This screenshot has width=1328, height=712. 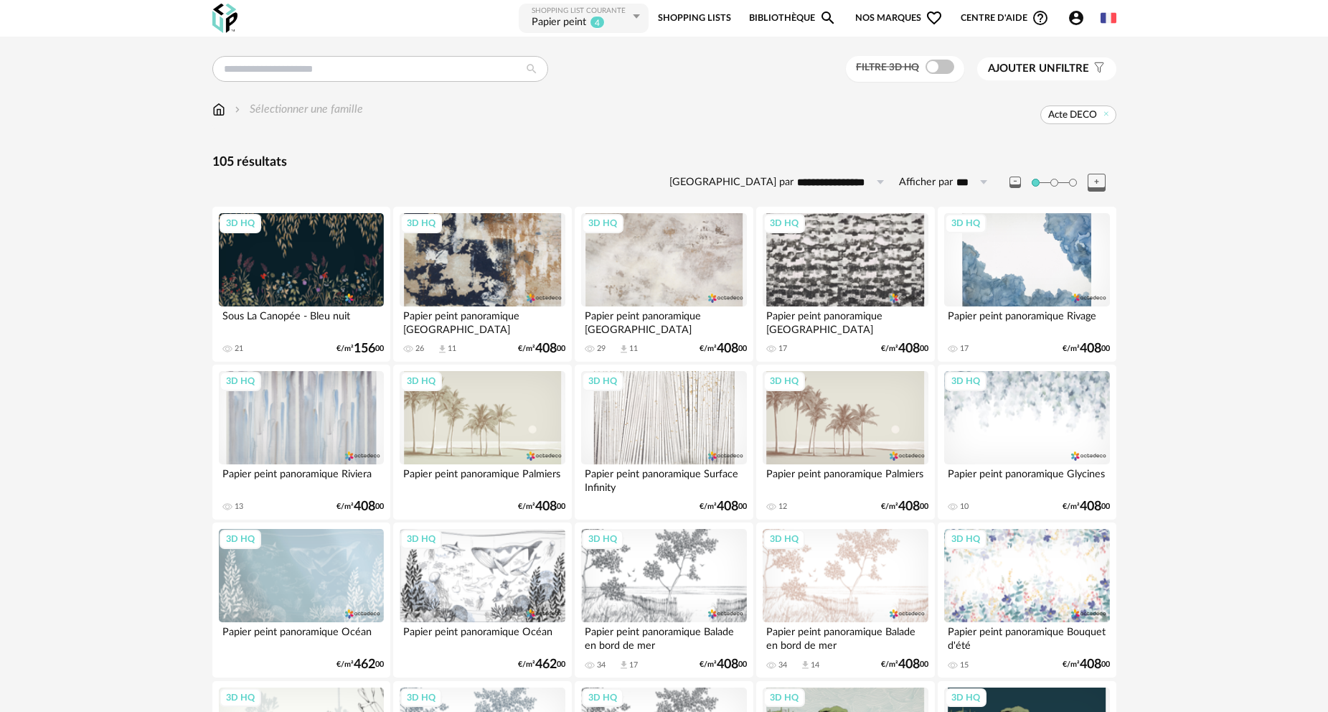 I want to click on button: Ajouter unfiltre Filter icon, so click(x=1047, y=69).